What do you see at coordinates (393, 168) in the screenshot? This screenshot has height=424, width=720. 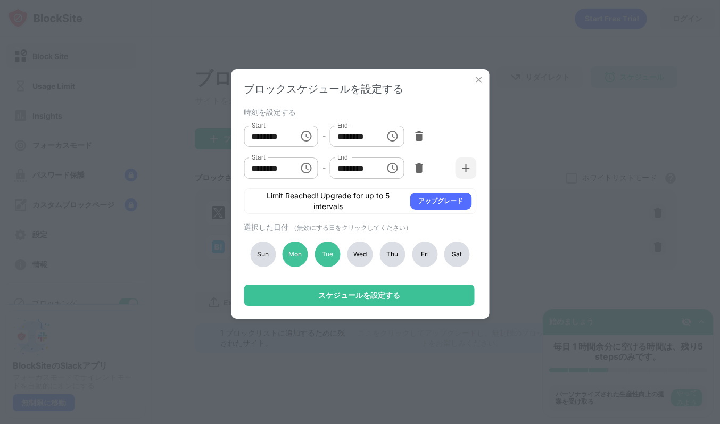 I see `button: Choose time, selected time is 11:59 PM` at bounding box center [393, 168].